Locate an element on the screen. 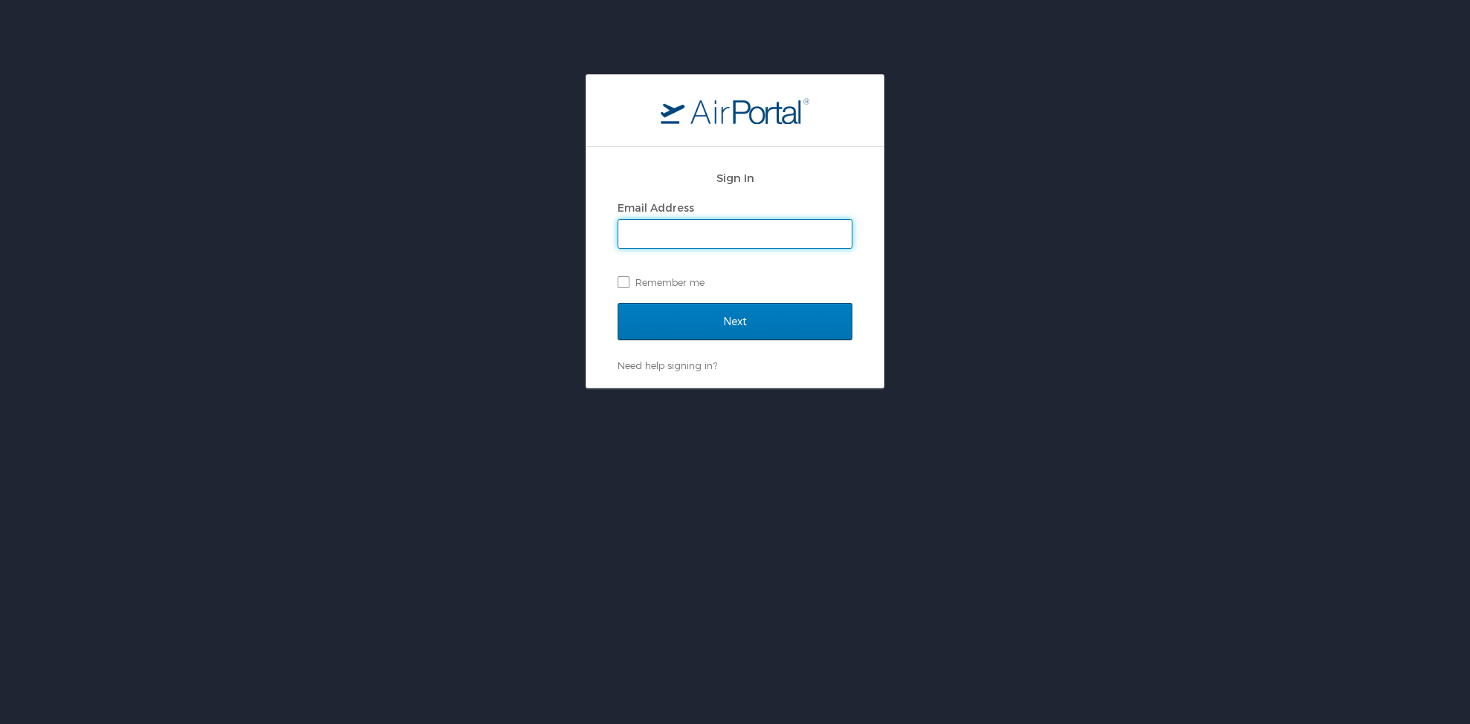 The height and width of the screenshot is (724, 1470). label: Remember me is located at coordinates (735, 282).